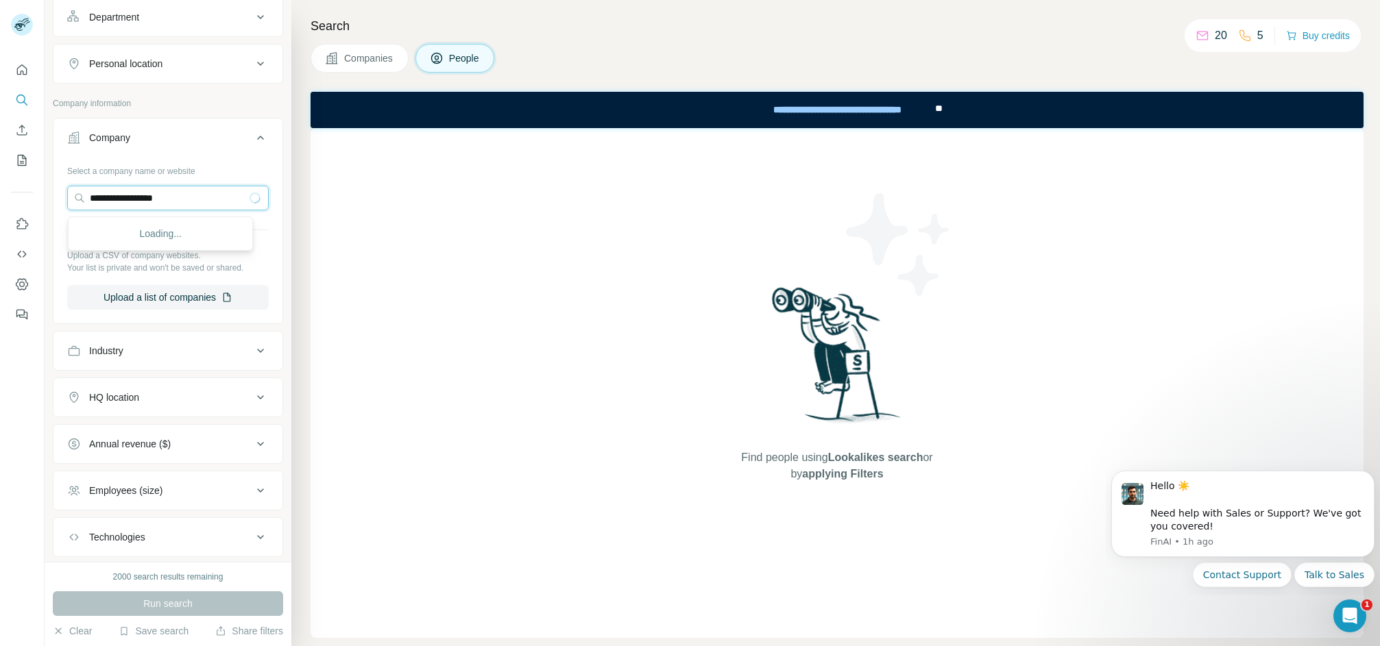 Image resolution: width=1380 pixels, height=646 pixels. Describe the element at coordinates (22, 254) in the screenshot. I see `button: Use Surfe API` at that location.